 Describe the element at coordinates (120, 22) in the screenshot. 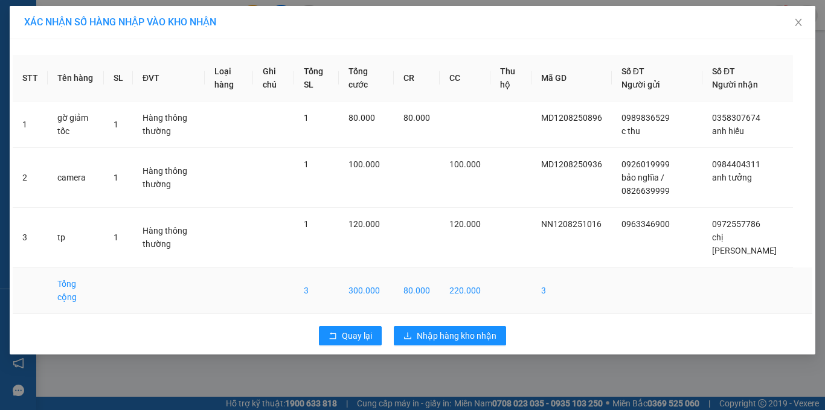

I see `span: XÁC NHẬN SỐ HÀNG NHẬP VÀO KHO NHẬN` at that location.